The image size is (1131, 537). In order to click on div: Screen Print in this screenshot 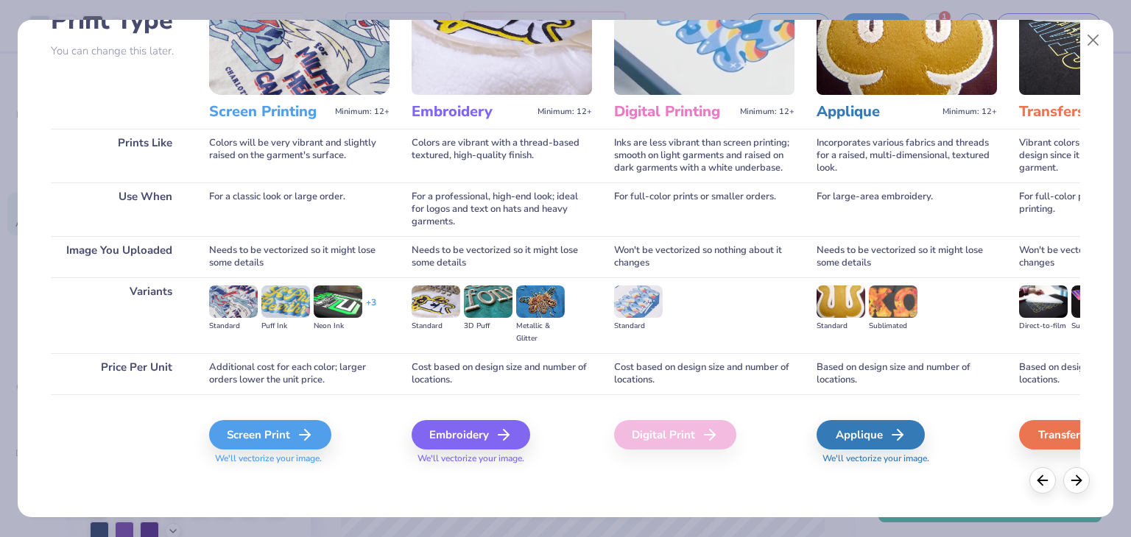, I will do `click(270, 435)`.